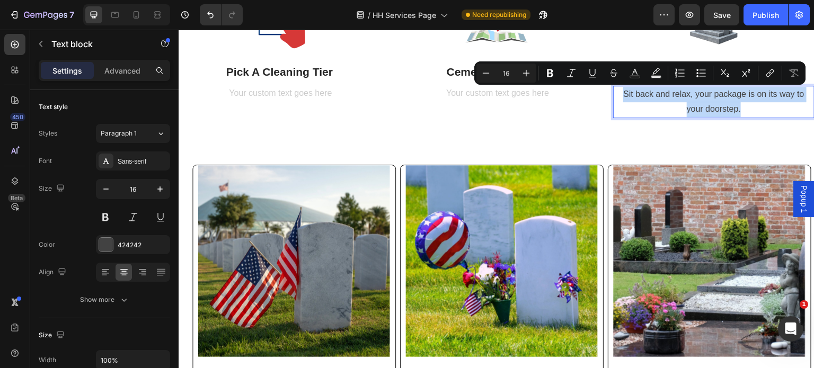 This screenshot has height=368, width=814. Describe the element at coordinates (104, 300) in the screenshot. I see `div: Show more` at that location.